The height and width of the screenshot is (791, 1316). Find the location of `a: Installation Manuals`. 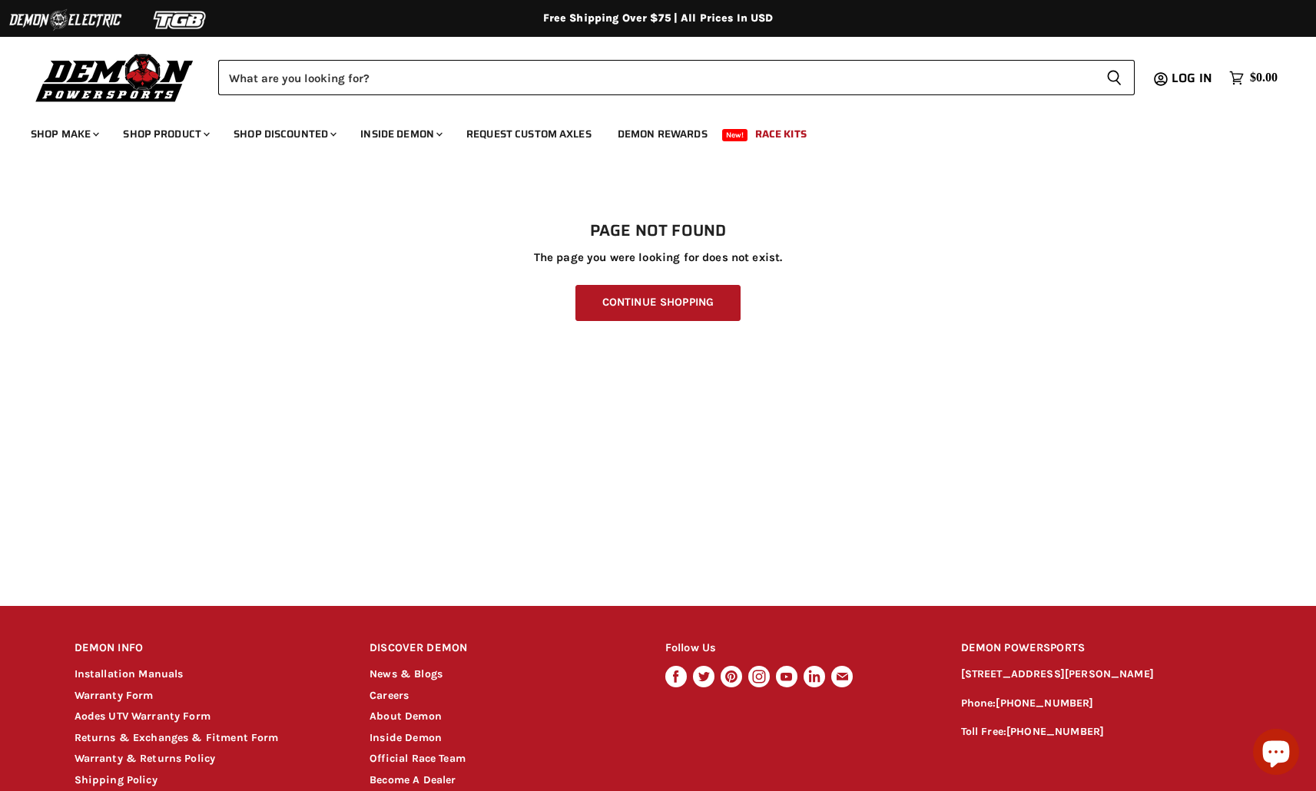

a: Installation Manuals is located at coordinates (129, 674).